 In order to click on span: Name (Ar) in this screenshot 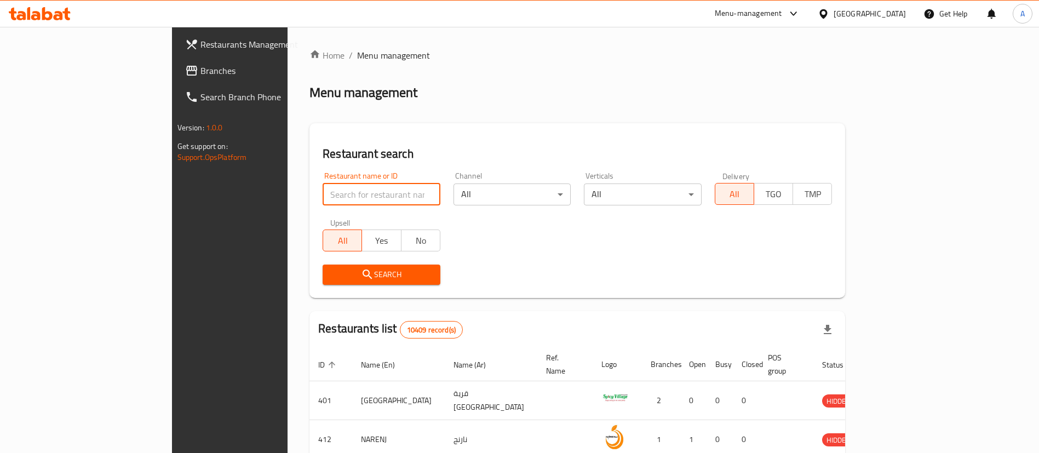, I will do `click(476, 365)`.